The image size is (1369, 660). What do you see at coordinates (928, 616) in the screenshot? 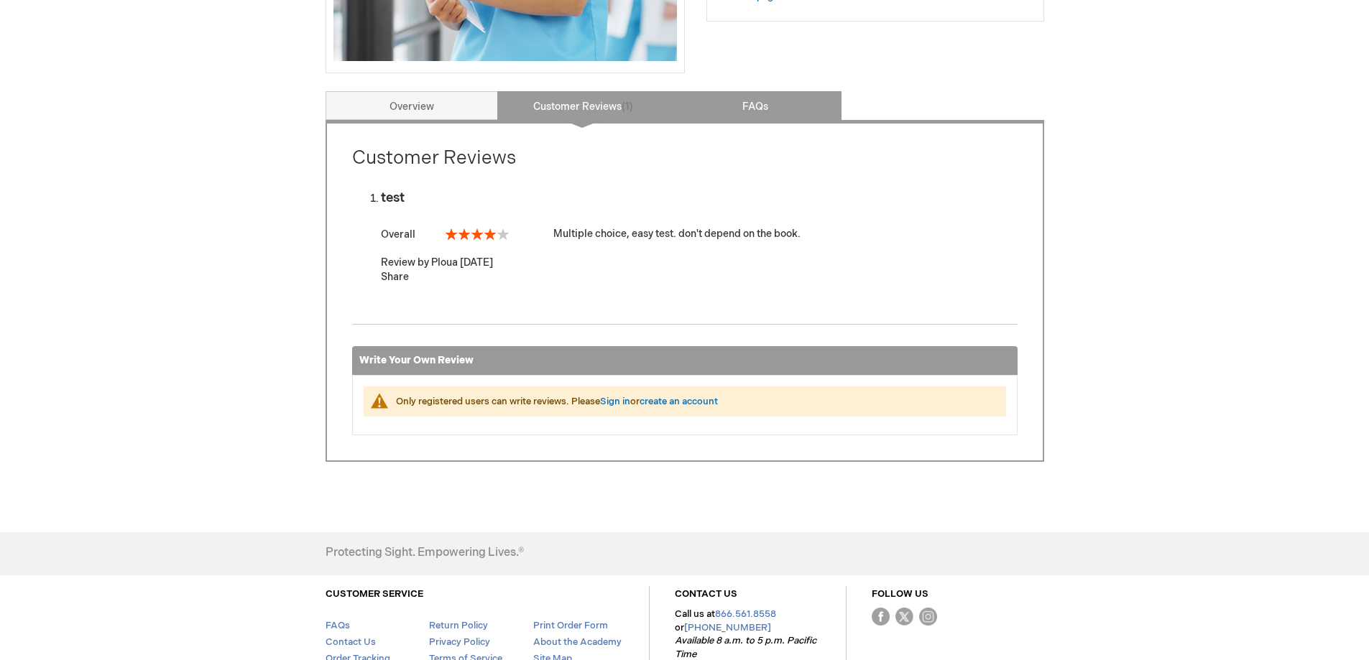
I see `img: instagram` at bounding box center [928, 616].